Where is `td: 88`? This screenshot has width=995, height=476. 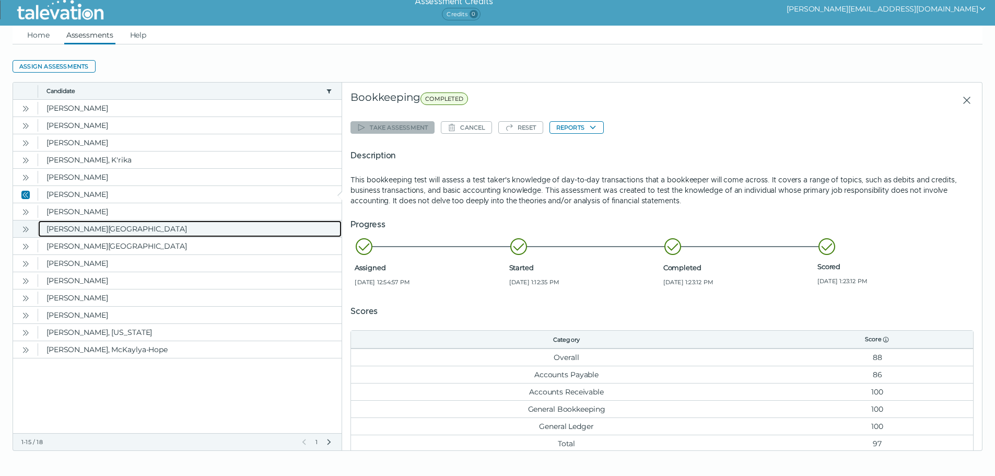
td: 88 is located at coordinates (878, 357).